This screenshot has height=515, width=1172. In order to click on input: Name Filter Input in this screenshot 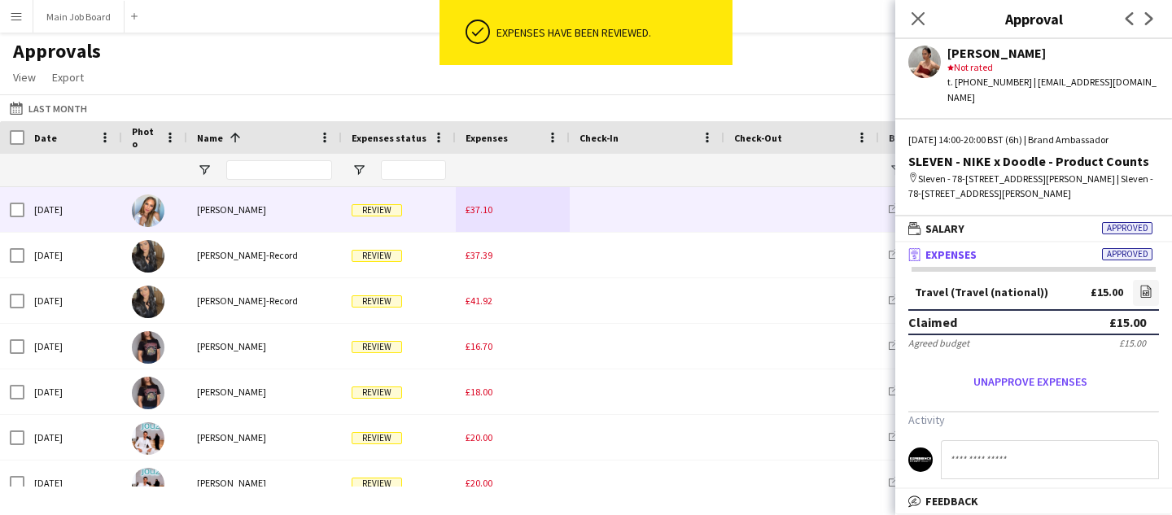, I will do `click(279, 170)`.